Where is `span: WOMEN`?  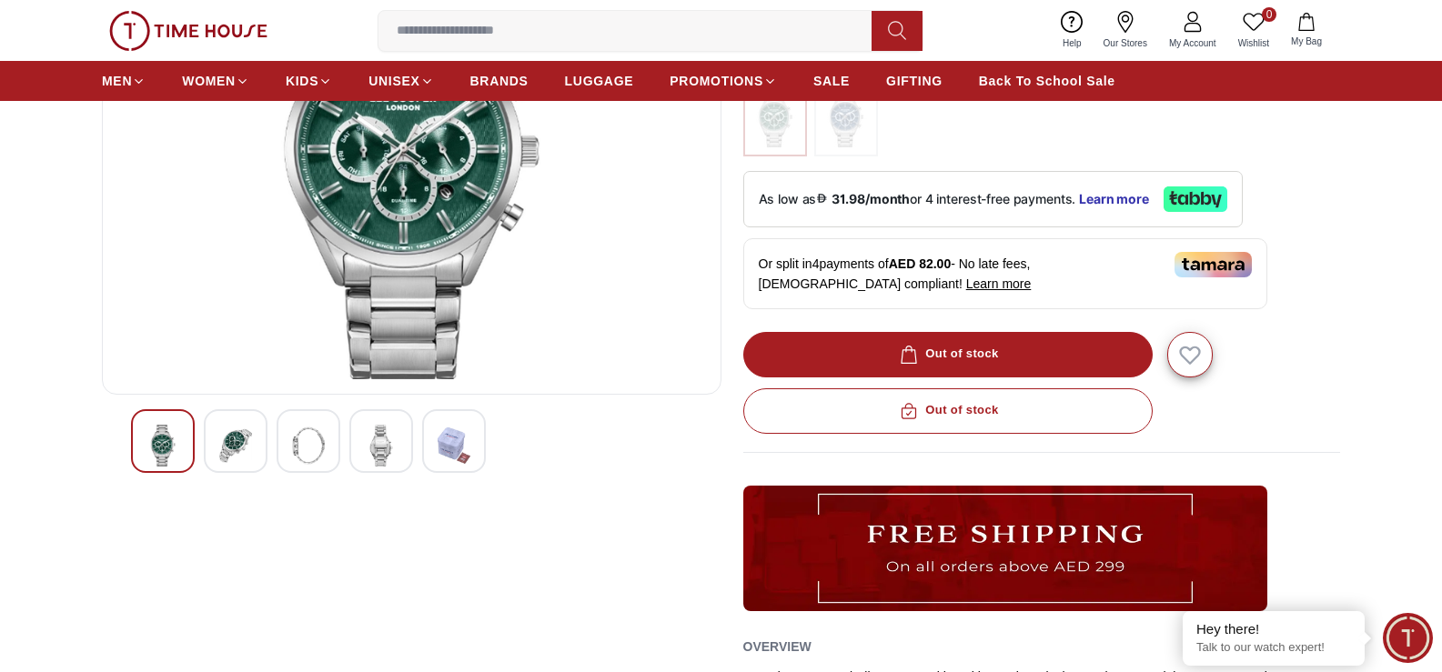
span: WOMEN is located at coordinates (208, 81).